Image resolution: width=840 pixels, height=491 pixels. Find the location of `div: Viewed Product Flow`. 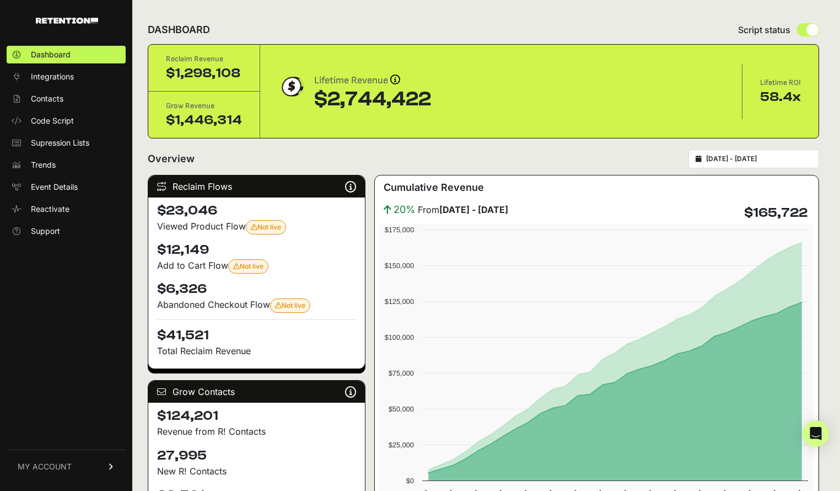

div: Viewed Product Flow is located at coordinates (256, 227).